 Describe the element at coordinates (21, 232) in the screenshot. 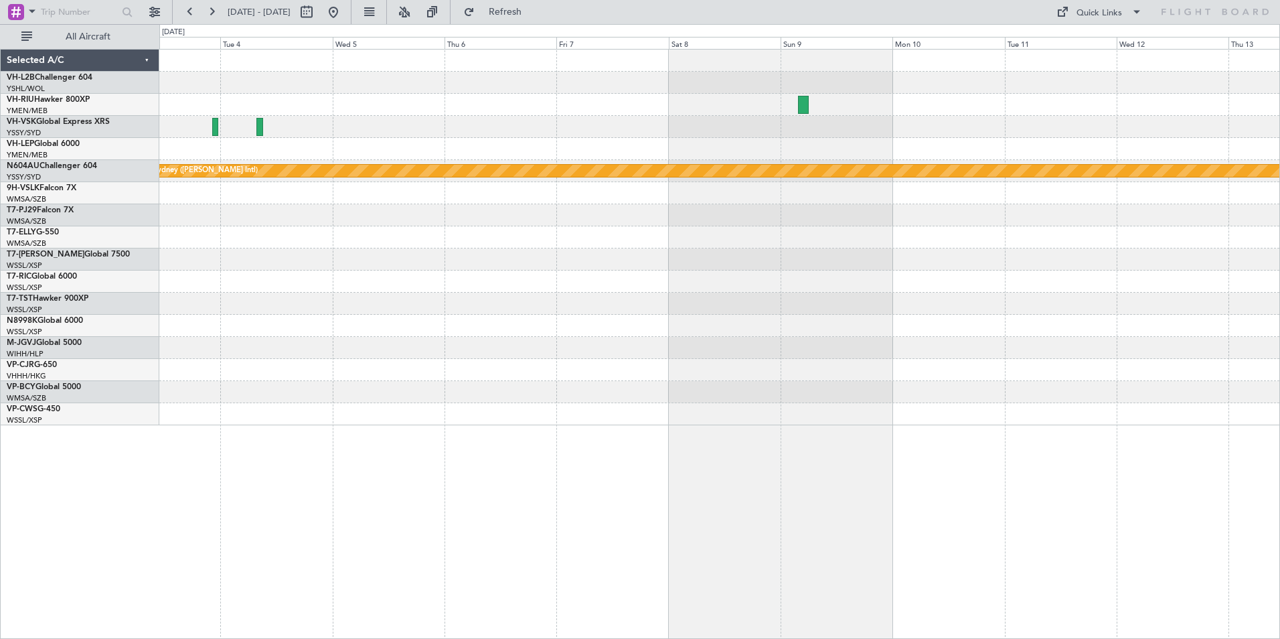

I see `span: T7-ELLY` at that location.